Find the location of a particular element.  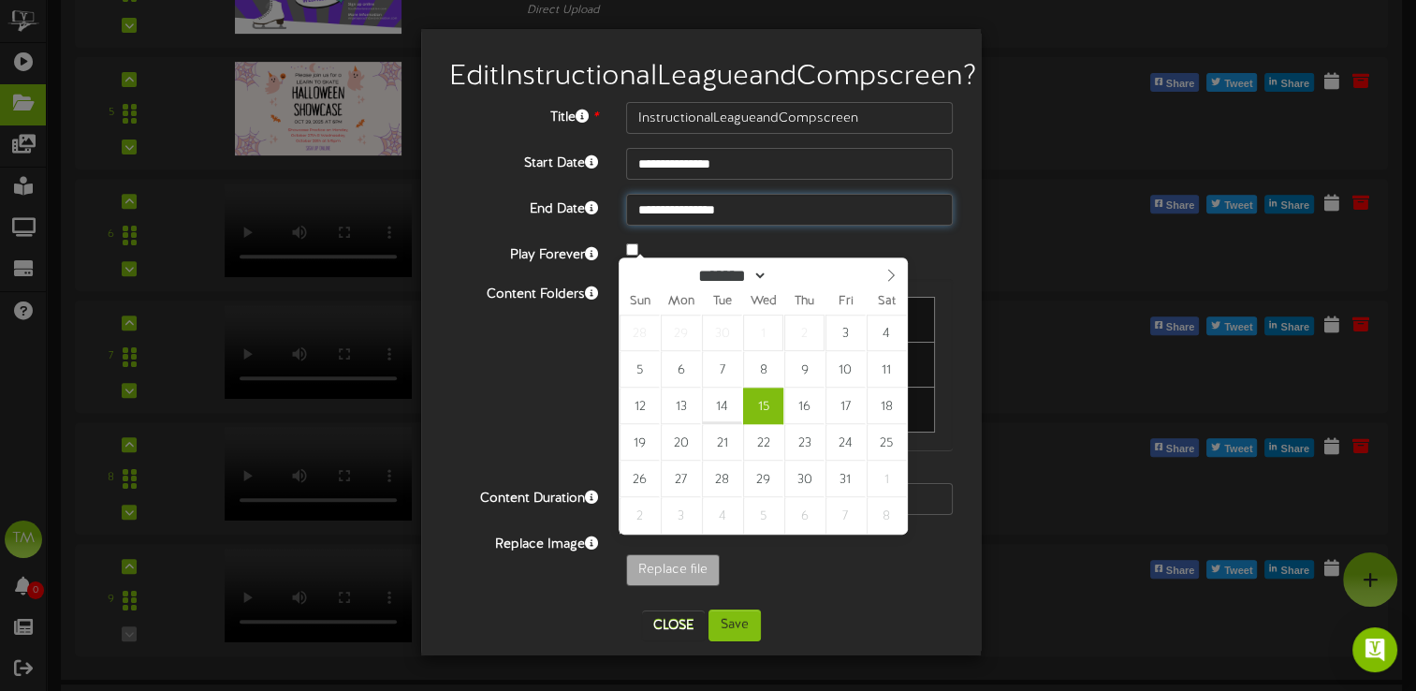

span: October 20, 2025 is located at coordinates (680, 442).